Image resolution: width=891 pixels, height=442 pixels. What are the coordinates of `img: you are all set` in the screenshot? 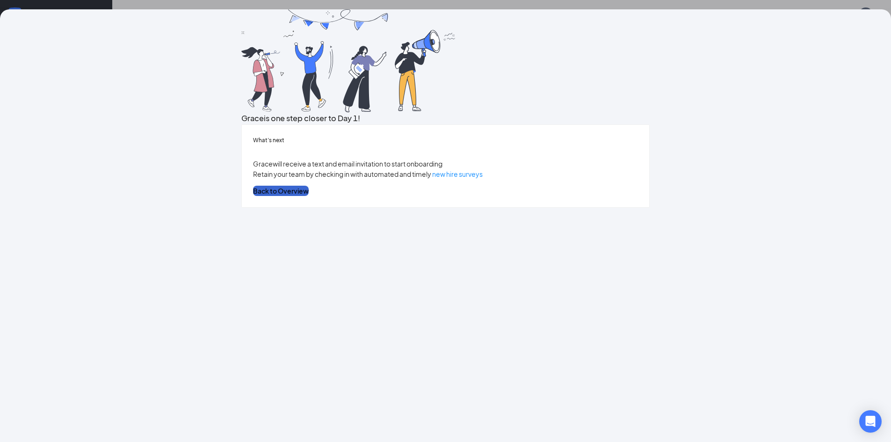 It's located at (349, 61).